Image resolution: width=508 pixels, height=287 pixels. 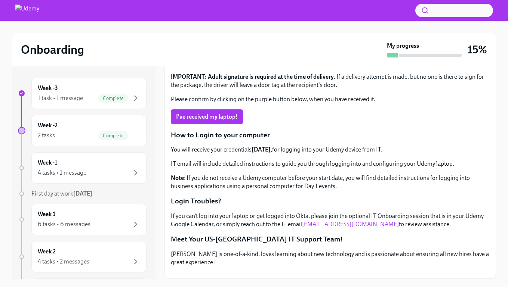 I want to click on p: Login Troubles?, so click(x=330, y=201).